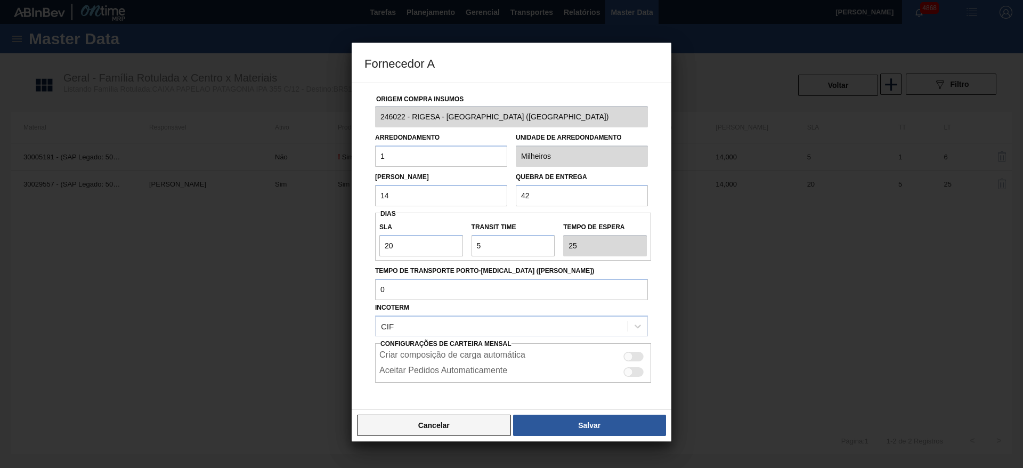 This screenshot has height=468, width=1023. Describe the element at coordinates (513, 227) in the screenshot. I see `label: Transit Time` at that location.